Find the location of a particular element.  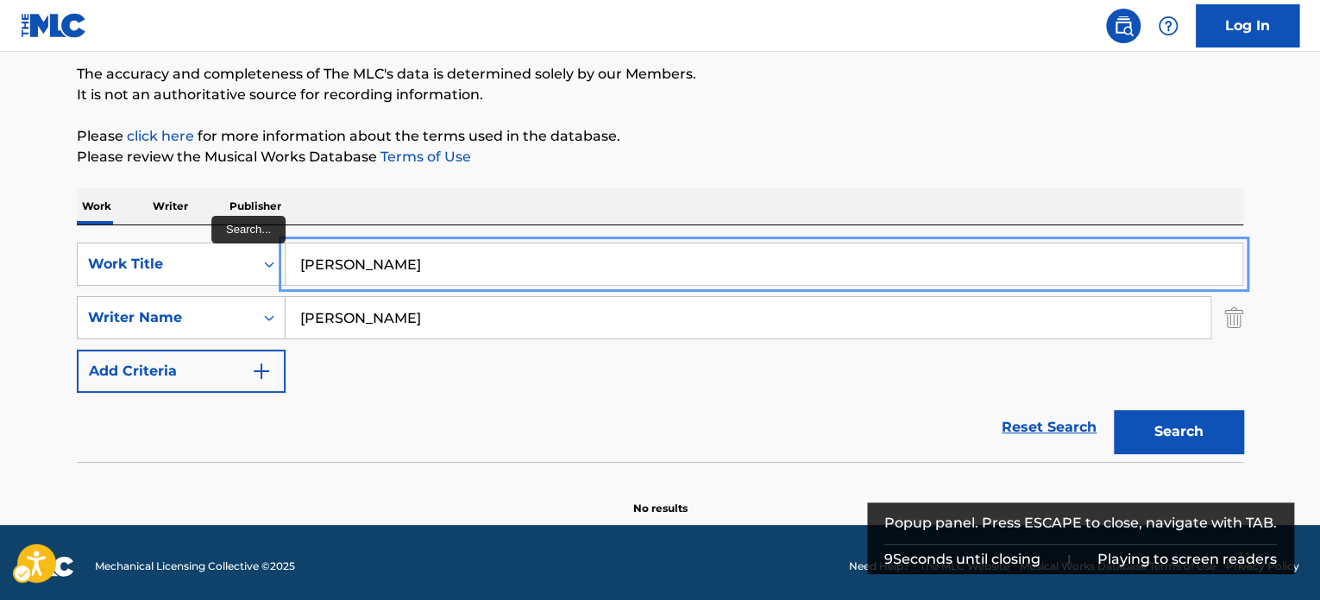

form: Search Form is located at coordinates (660, 352).